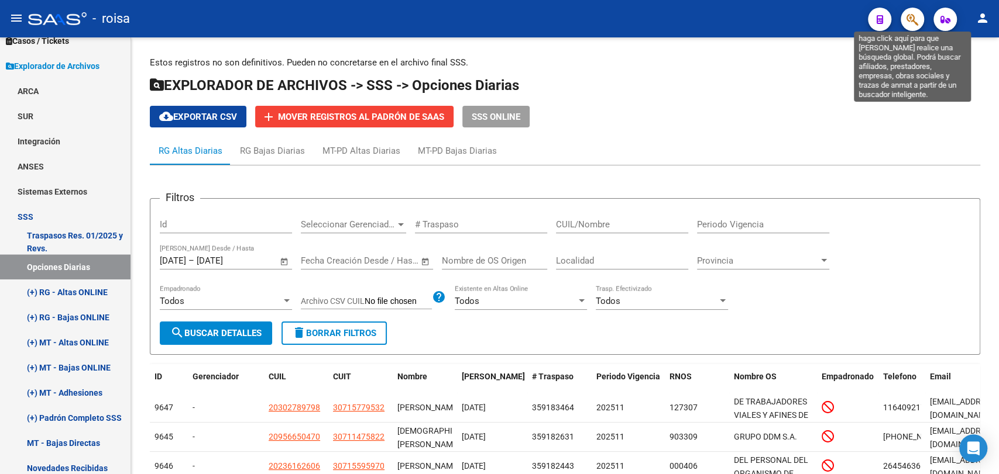 The width and height of the screenshot is (999, 474). I want to click on p: Estos registros no son definitivos. Pueden no concretarse en el archivo final SSS., so click(565, 63).